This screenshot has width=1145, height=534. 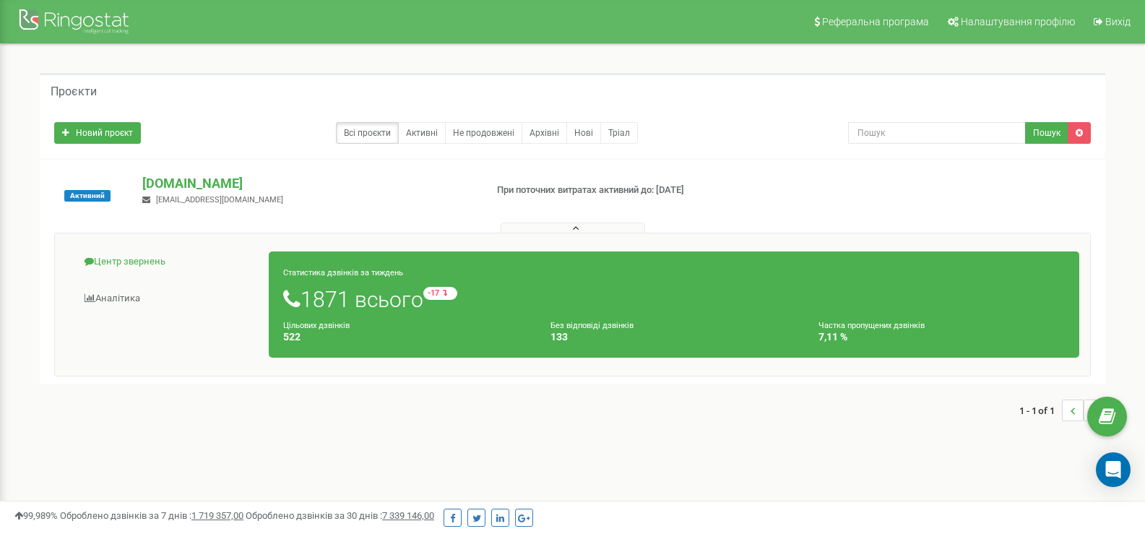 I want to click on a: Архівні, so click(x=544, y=133).